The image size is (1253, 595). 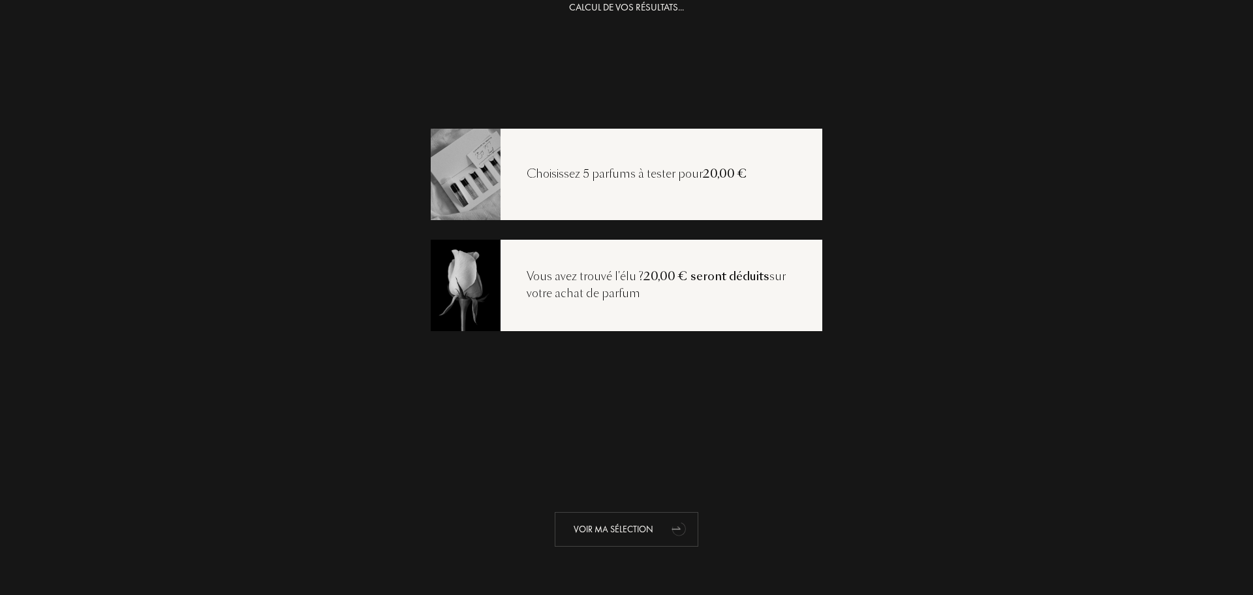 I want to click on div: Voir ma sélection, so click(x=627, y=529).